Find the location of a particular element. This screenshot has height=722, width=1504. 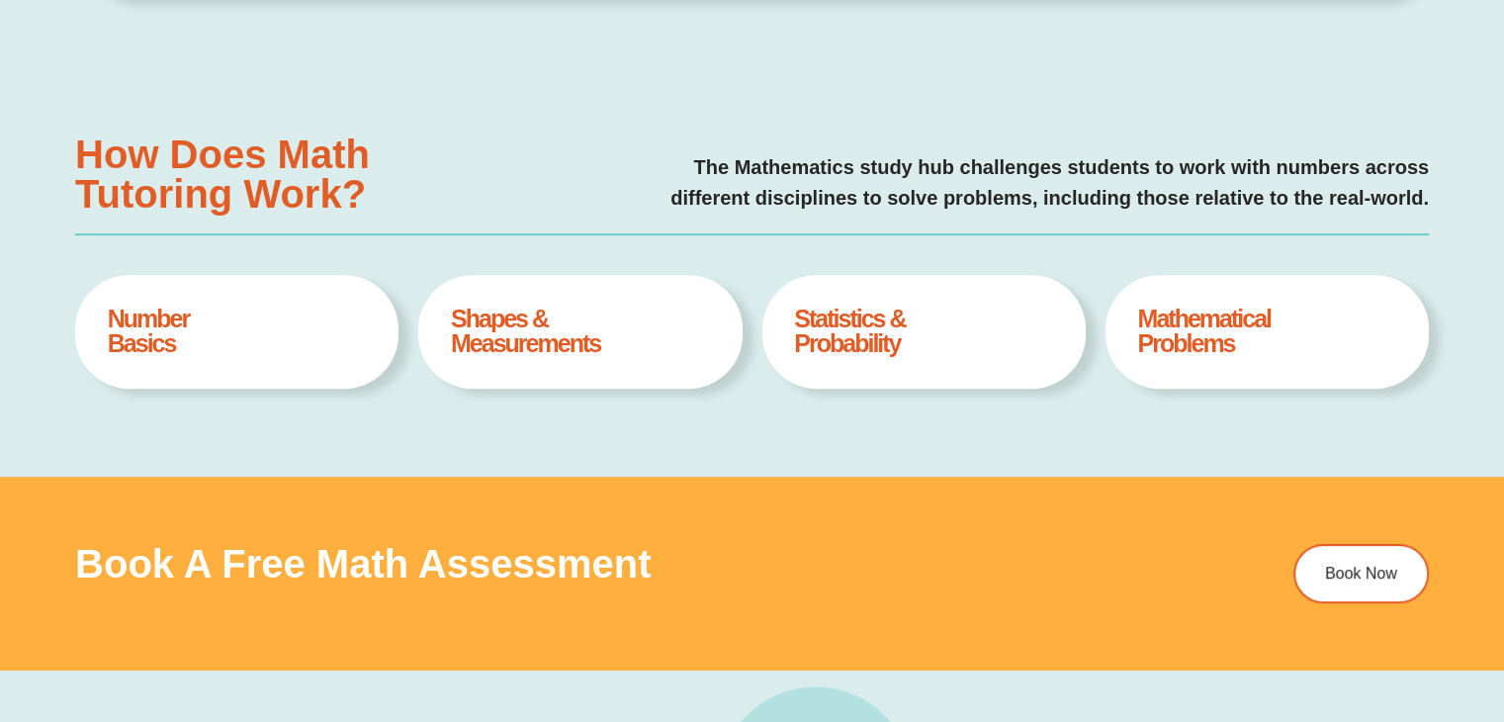

button: Text is located at coordinates (518, 16).